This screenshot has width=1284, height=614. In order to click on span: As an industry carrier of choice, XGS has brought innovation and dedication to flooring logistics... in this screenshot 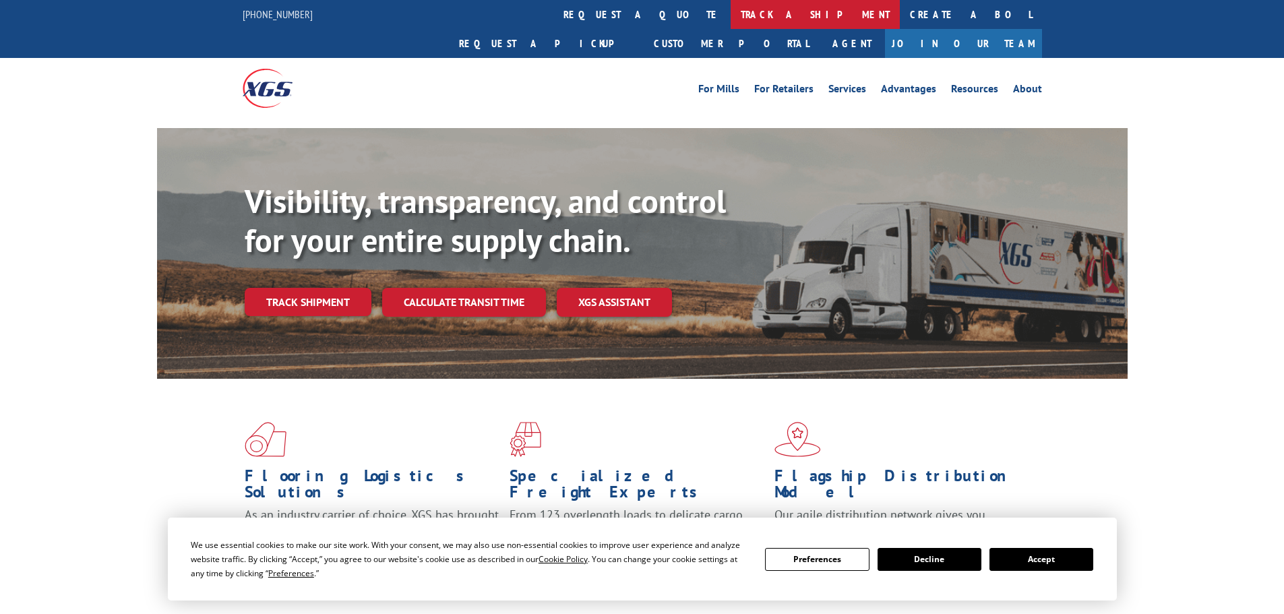, I will do `click(371, 531)`.